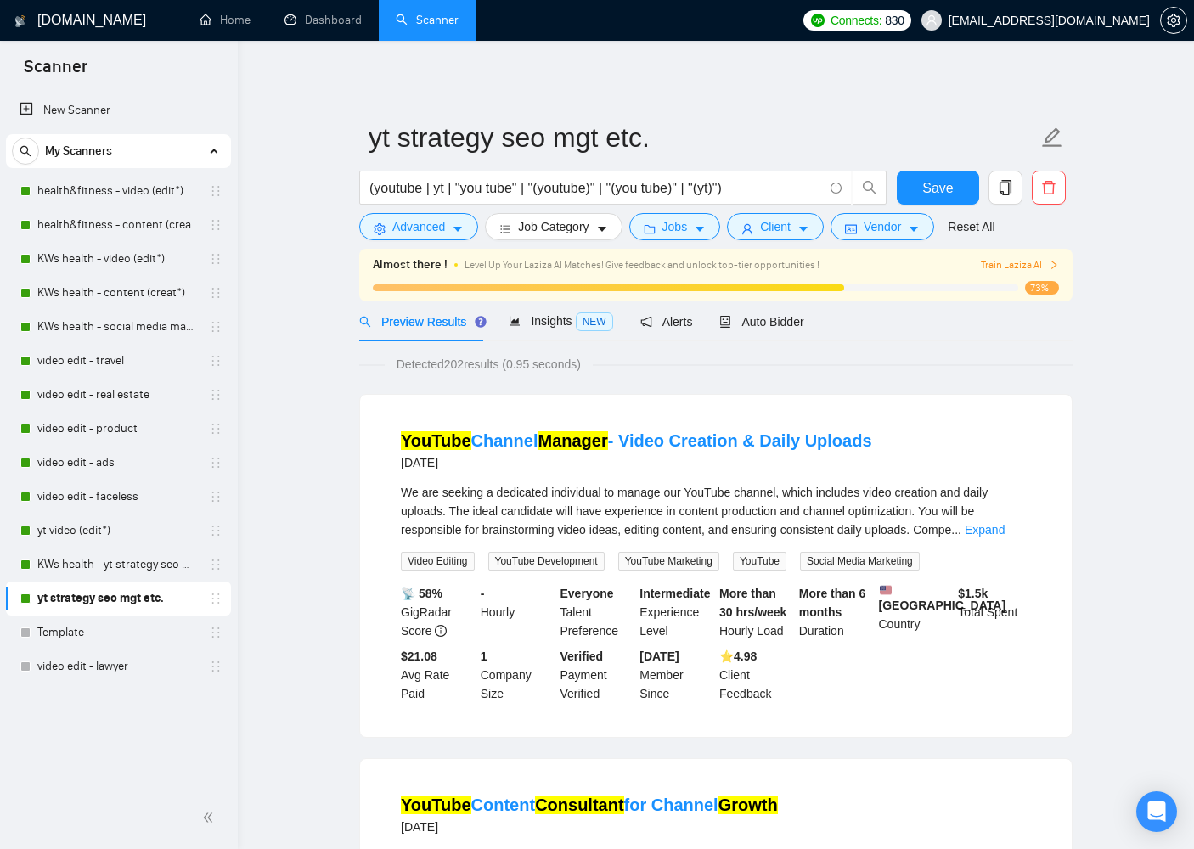  Describe the element at coordinates (703, 138) in the screenshot. I see `input: Scanner name...` at that location.